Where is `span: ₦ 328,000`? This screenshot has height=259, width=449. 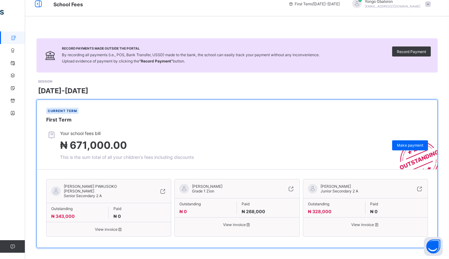
span: ₦ 328,000 is located at coordinates (319, 211).